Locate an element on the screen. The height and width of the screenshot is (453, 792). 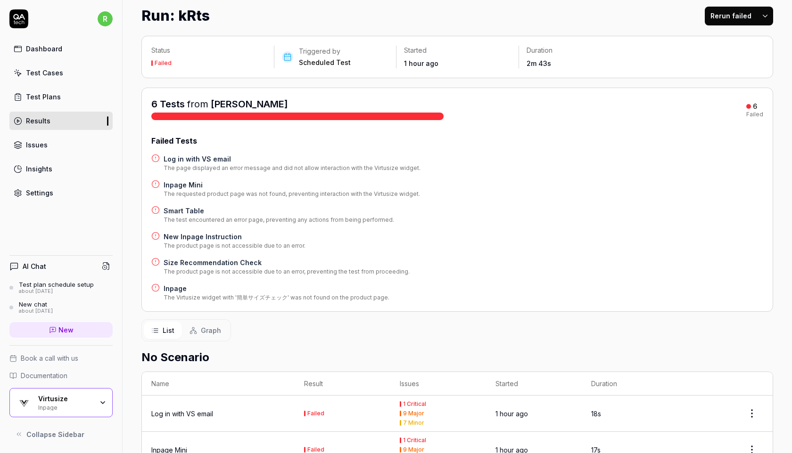
span: r is located at coordinates (105, 19).